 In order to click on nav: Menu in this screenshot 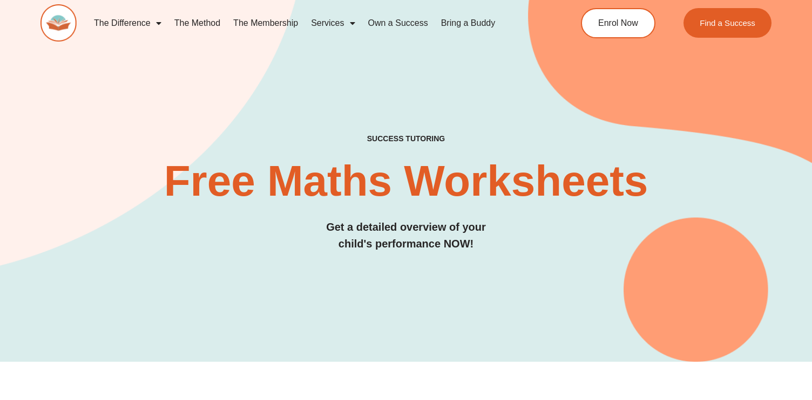, I will do `click(313, 23)`.